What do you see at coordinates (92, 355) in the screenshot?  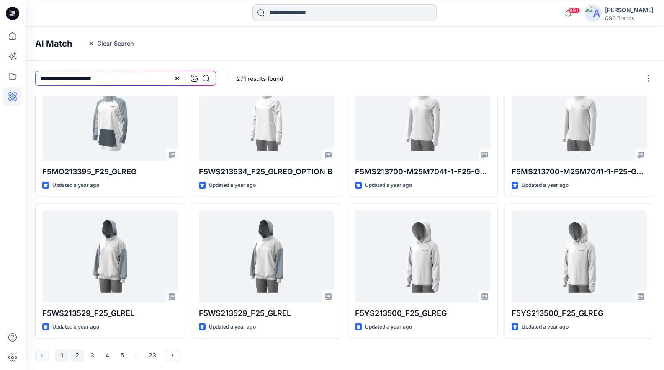 I see `button: 3` at bounding box center [92, 355].